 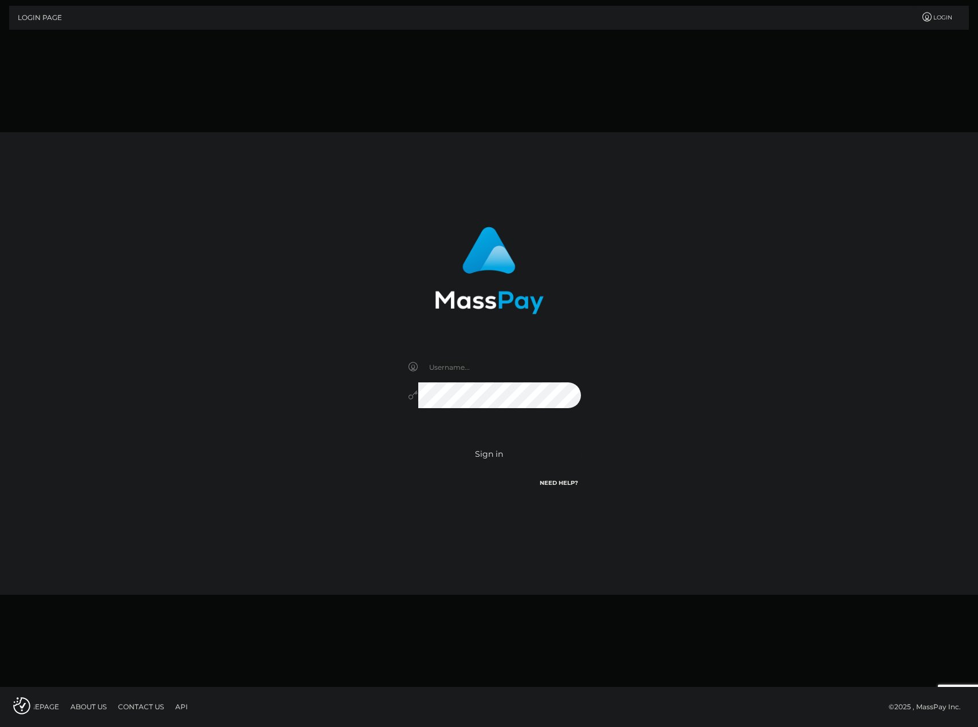 I want to click on a: Login Page, so click(x=40, y=18).